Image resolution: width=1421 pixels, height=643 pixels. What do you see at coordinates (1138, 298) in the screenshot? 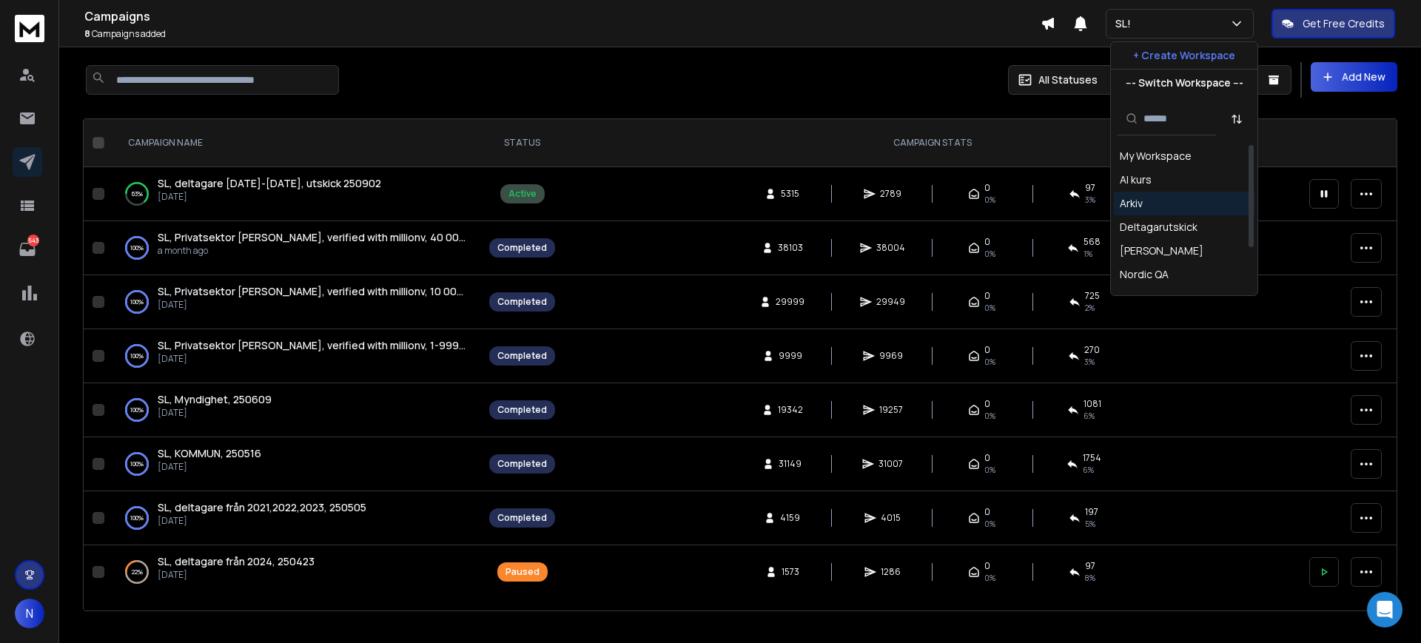
I see `div: QA SWE` at bounding box center [1138, 298].